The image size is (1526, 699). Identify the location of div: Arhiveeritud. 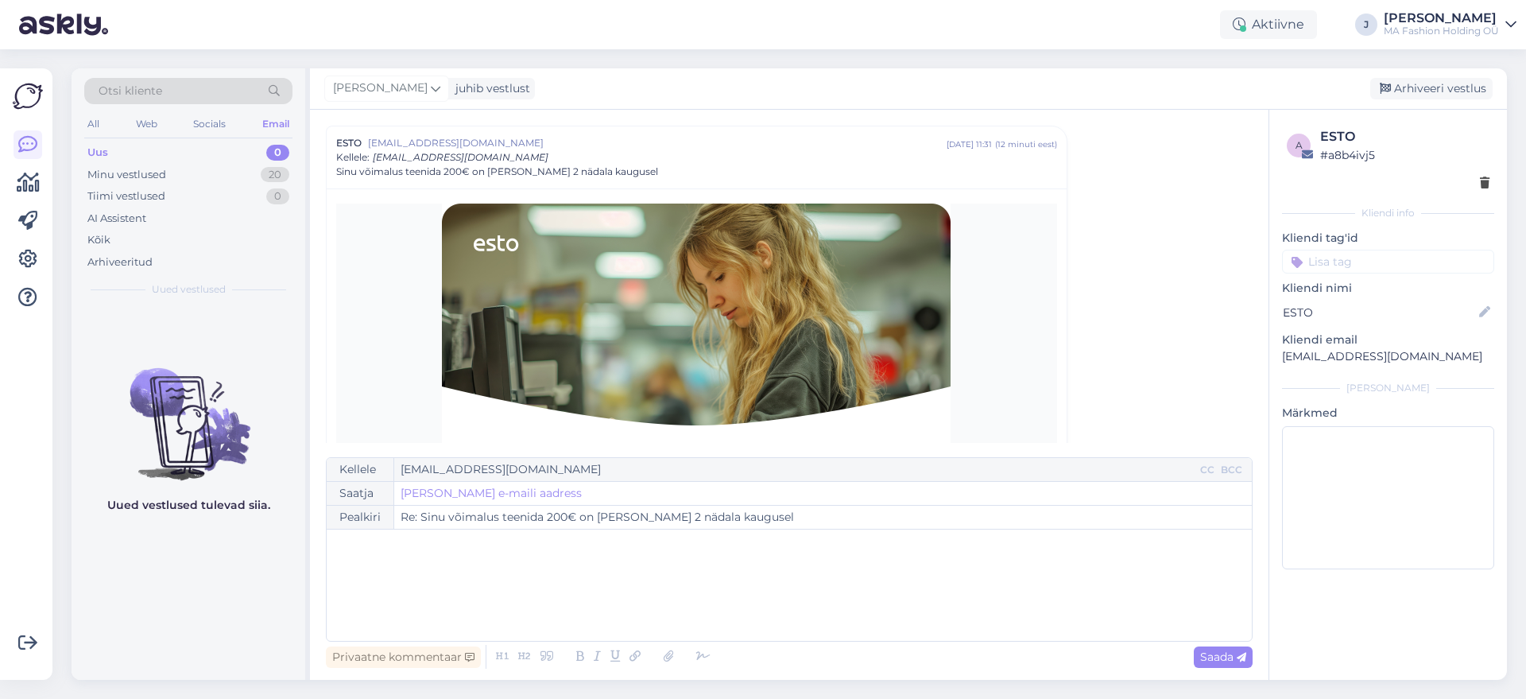
(120, 262).